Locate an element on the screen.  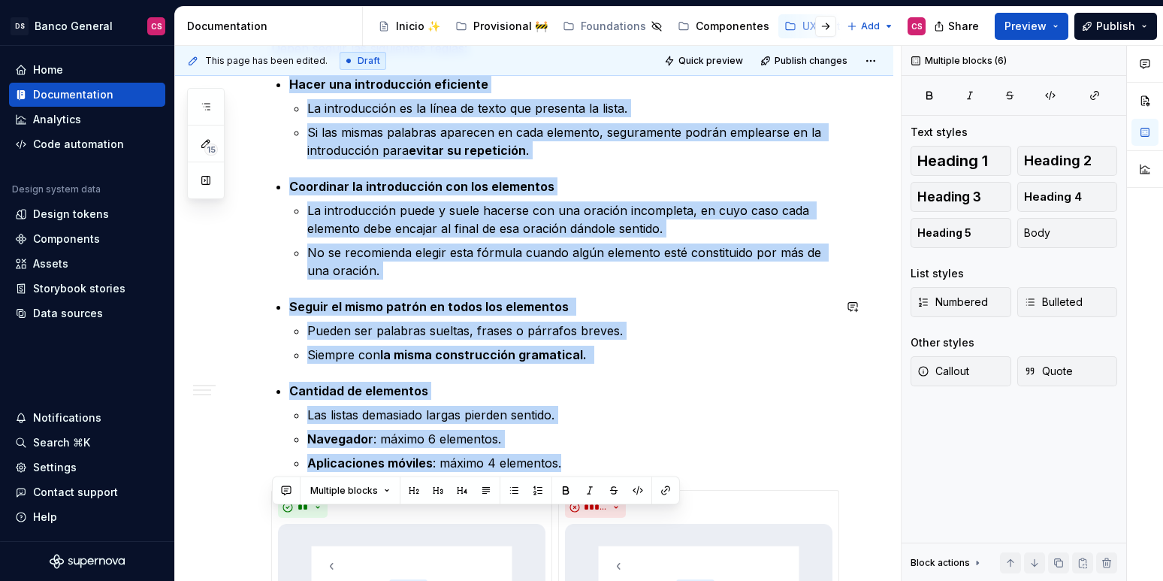
a: Foundations is located at coordinates (612, 26).